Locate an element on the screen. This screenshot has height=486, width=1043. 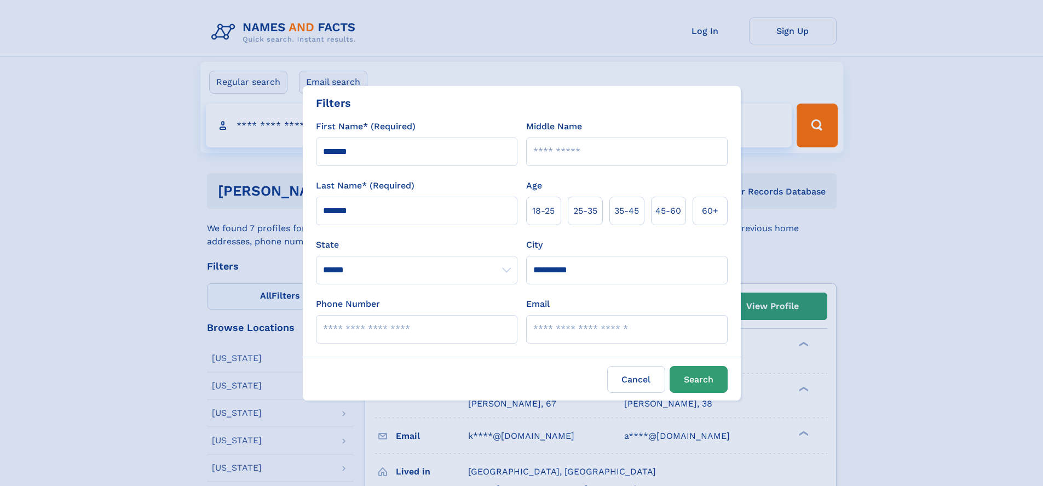
label: Email is located at coordinates (538, 304).